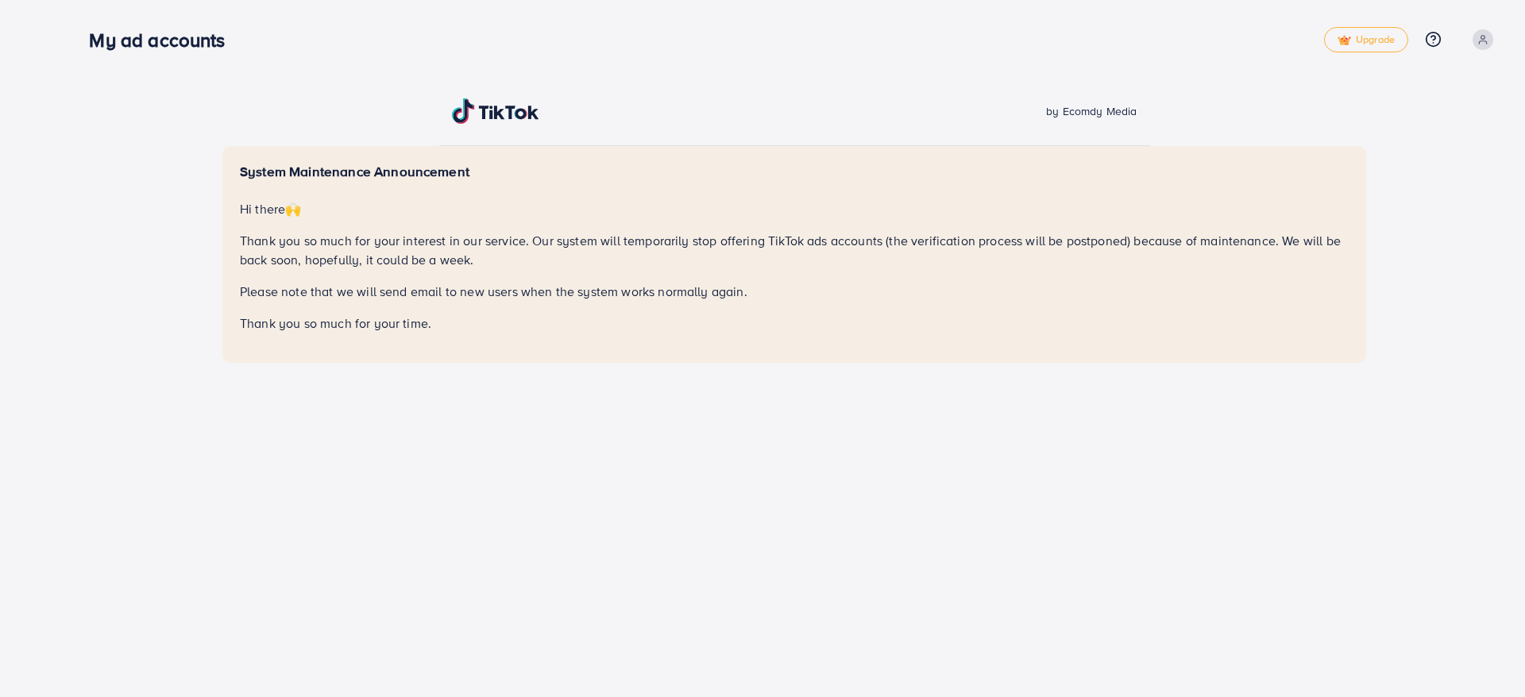  I want to click on img: tick, so click(1344, 41).